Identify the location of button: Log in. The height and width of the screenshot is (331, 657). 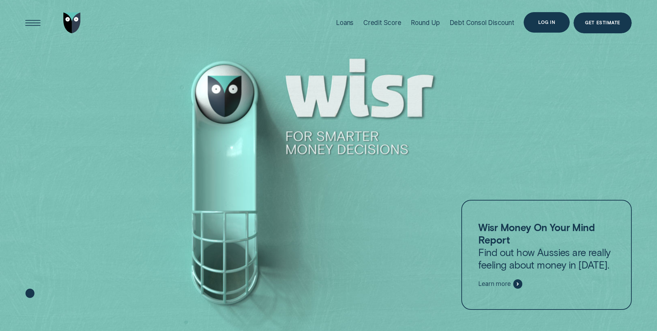
(547, 23).